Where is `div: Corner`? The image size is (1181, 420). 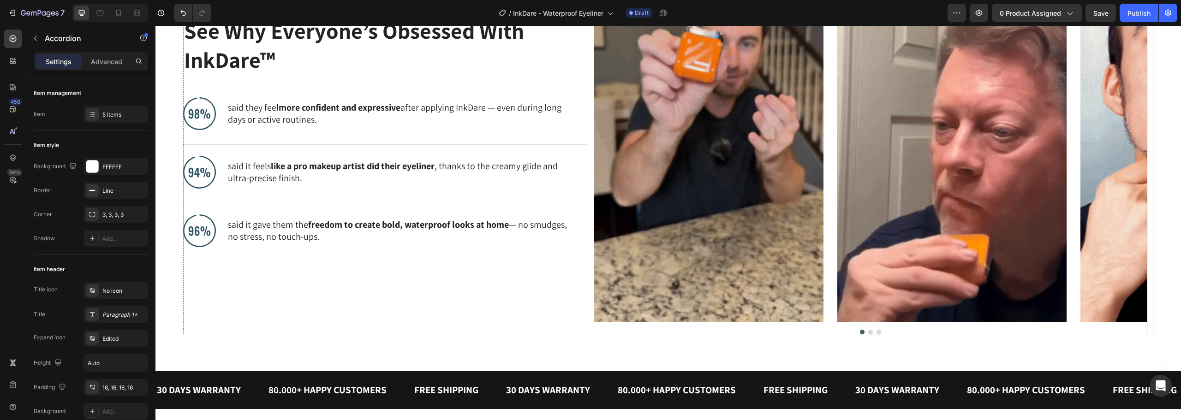 div: Corner is located at coordinates (43, 214).